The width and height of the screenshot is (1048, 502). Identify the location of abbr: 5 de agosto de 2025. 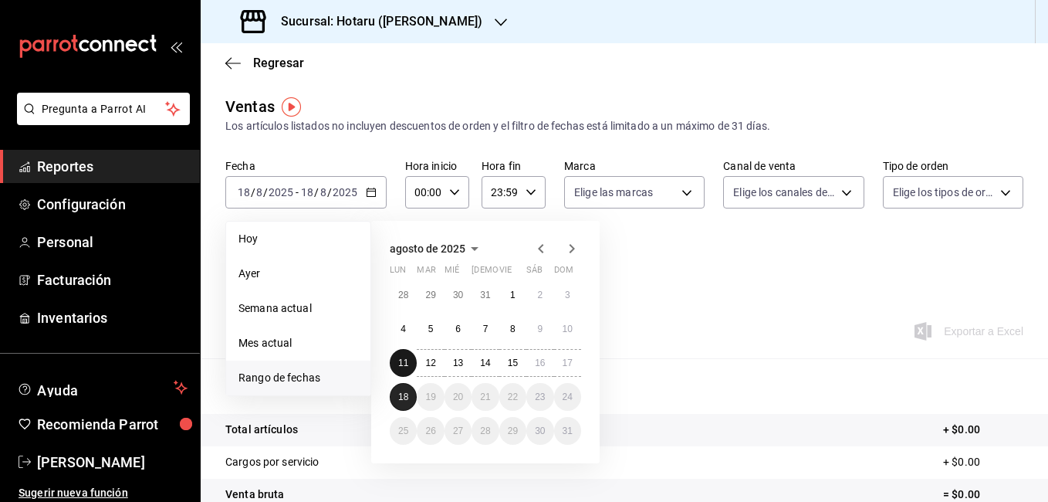
(431, 329).